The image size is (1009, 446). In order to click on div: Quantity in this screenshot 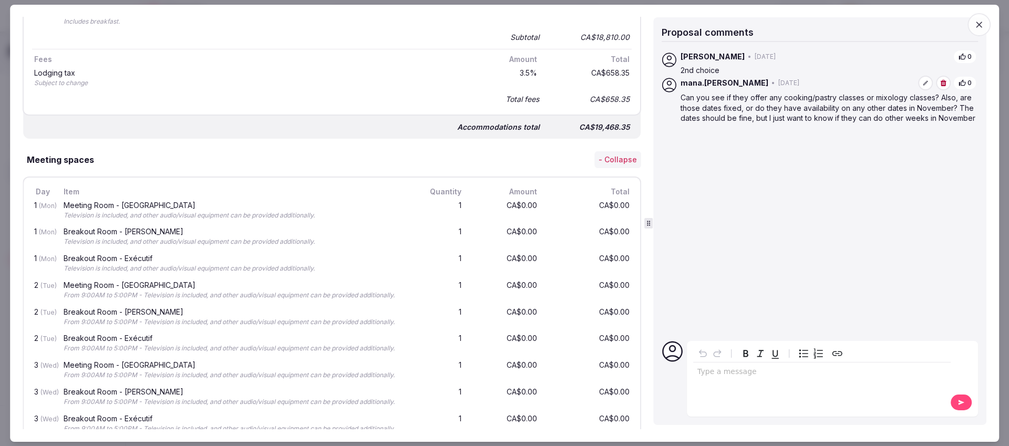, I will do `click(438, 191)`.